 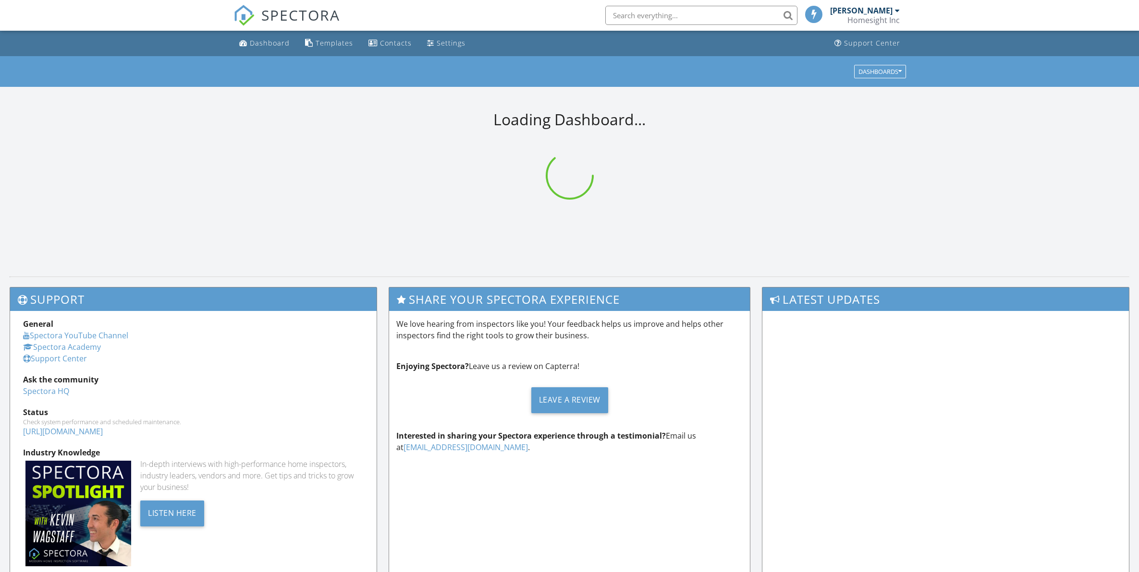 I want to click on a: Contacts, so click(x=390, y=43).